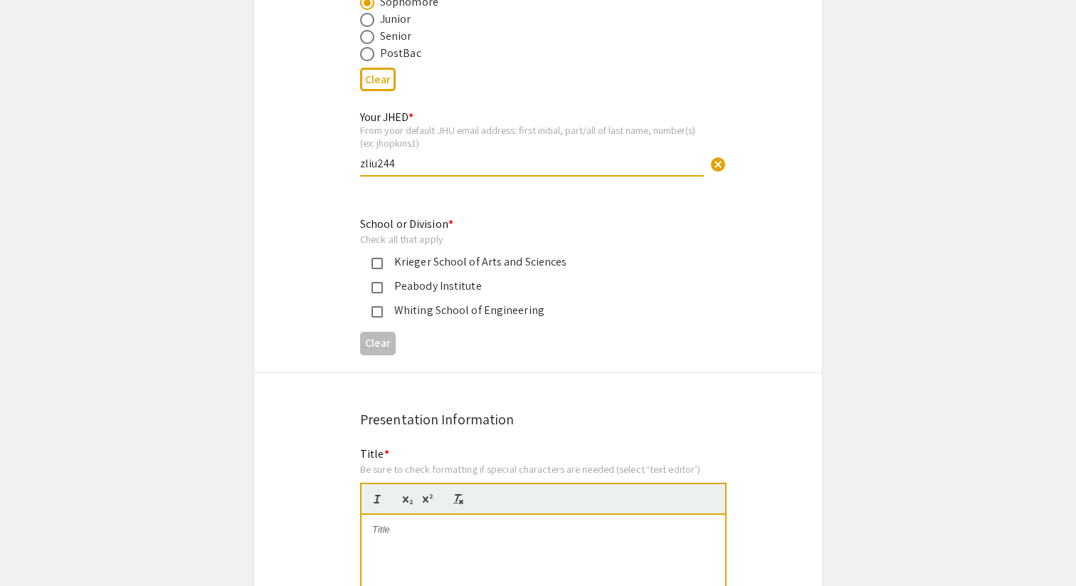 Image resolution: width=1076 pixels, height=586 pixels. I want to click on span: cancel, so click(718, 164).